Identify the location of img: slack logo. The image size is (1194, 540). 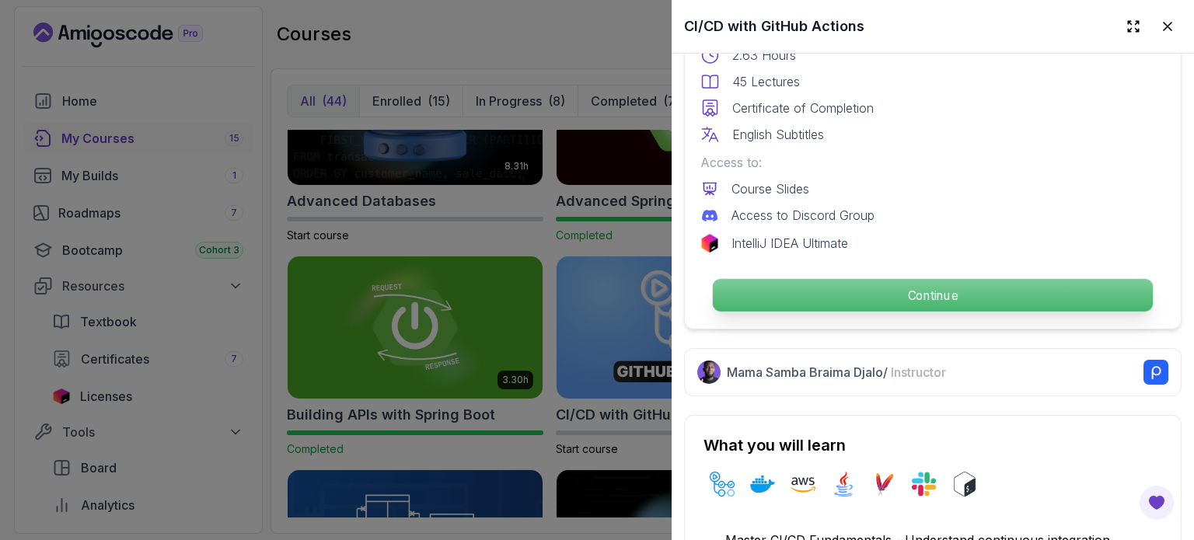
(924, 484).